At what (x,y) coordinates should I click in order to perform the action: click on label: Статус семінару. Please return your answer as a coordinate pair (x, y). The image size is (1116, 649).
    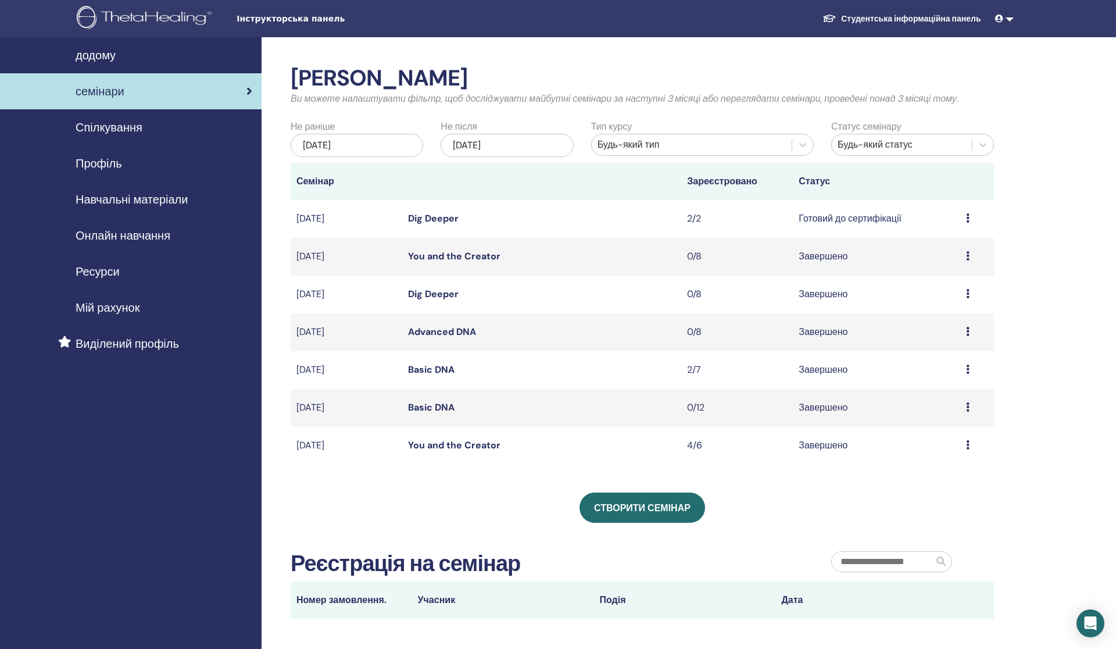
    Looking at the image, I should click on (866, 127).